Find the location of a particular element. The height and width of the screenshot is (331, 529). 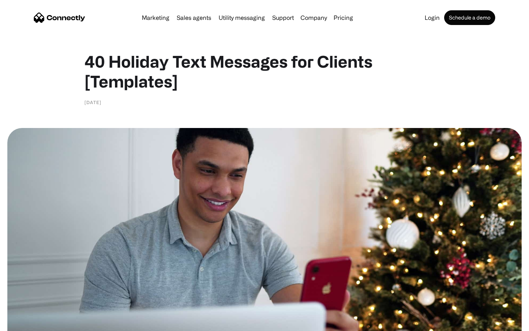

a: Utility messaging is located at coordinates (242, 18).